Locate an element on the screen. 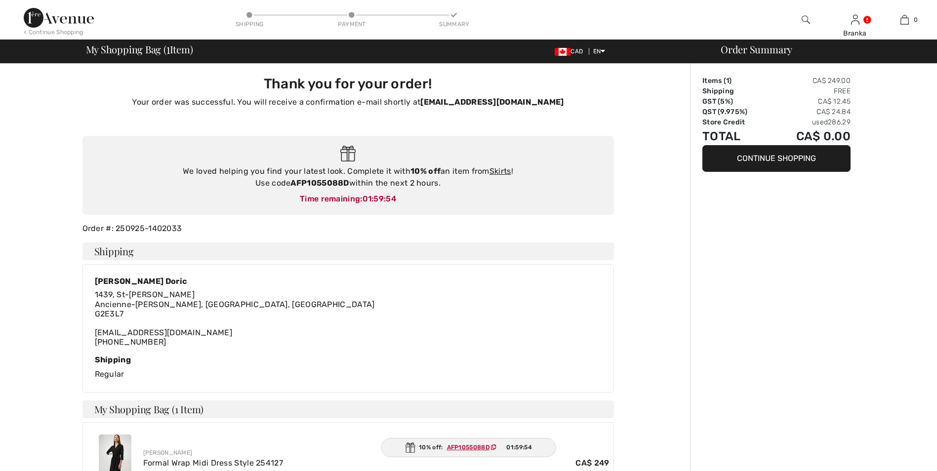 The height and width of the screenshot is (471, 937). a: Sign In is located at coordinates (855, 19).